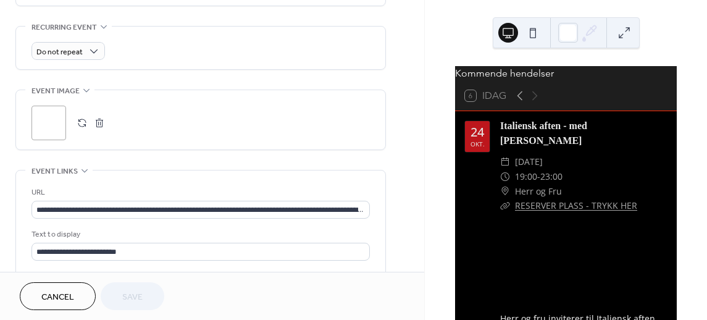  I want to click on button: Cancel, so click(57, 296).